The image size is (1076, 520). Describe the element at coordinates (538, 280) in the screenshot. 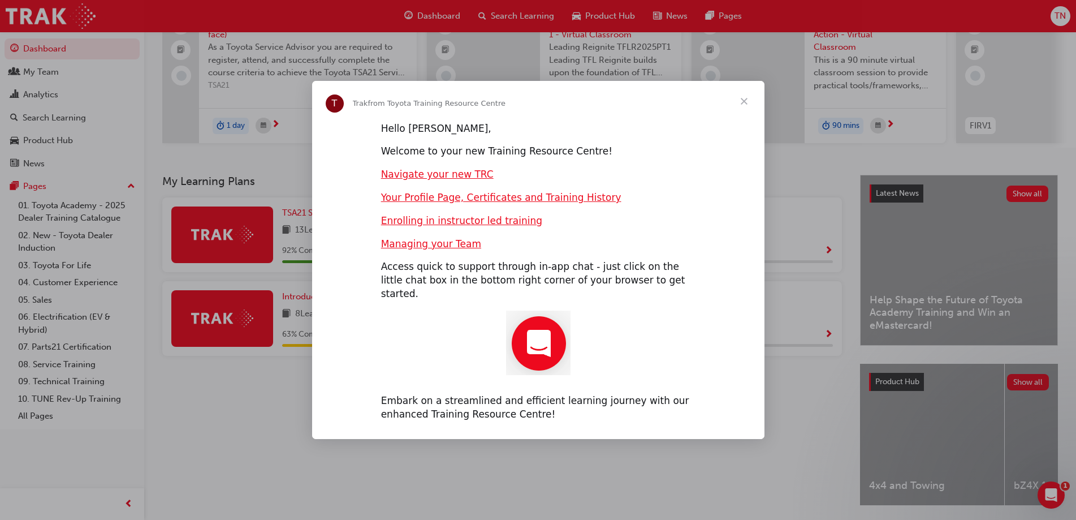

I see `div: Access quick to support through in-app chat - just click on the little chat box in the bottom rig...` at that location.